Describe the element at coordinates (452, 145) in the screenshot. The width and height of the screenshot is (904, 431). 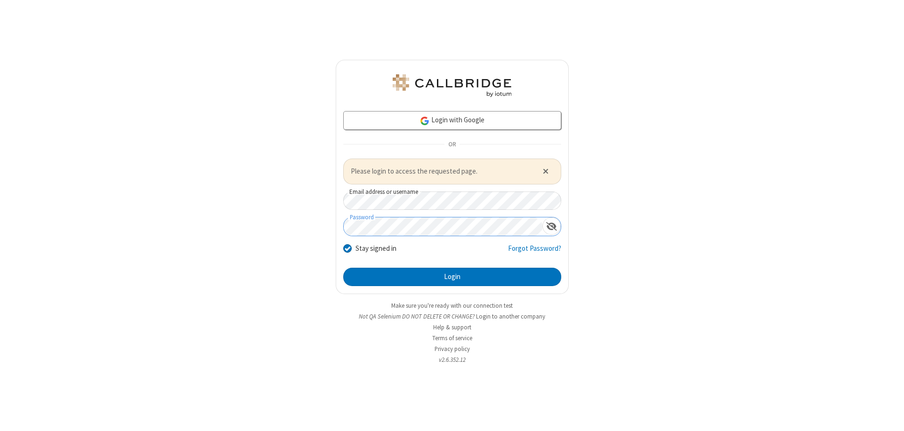
I see `span: OR` at that location.